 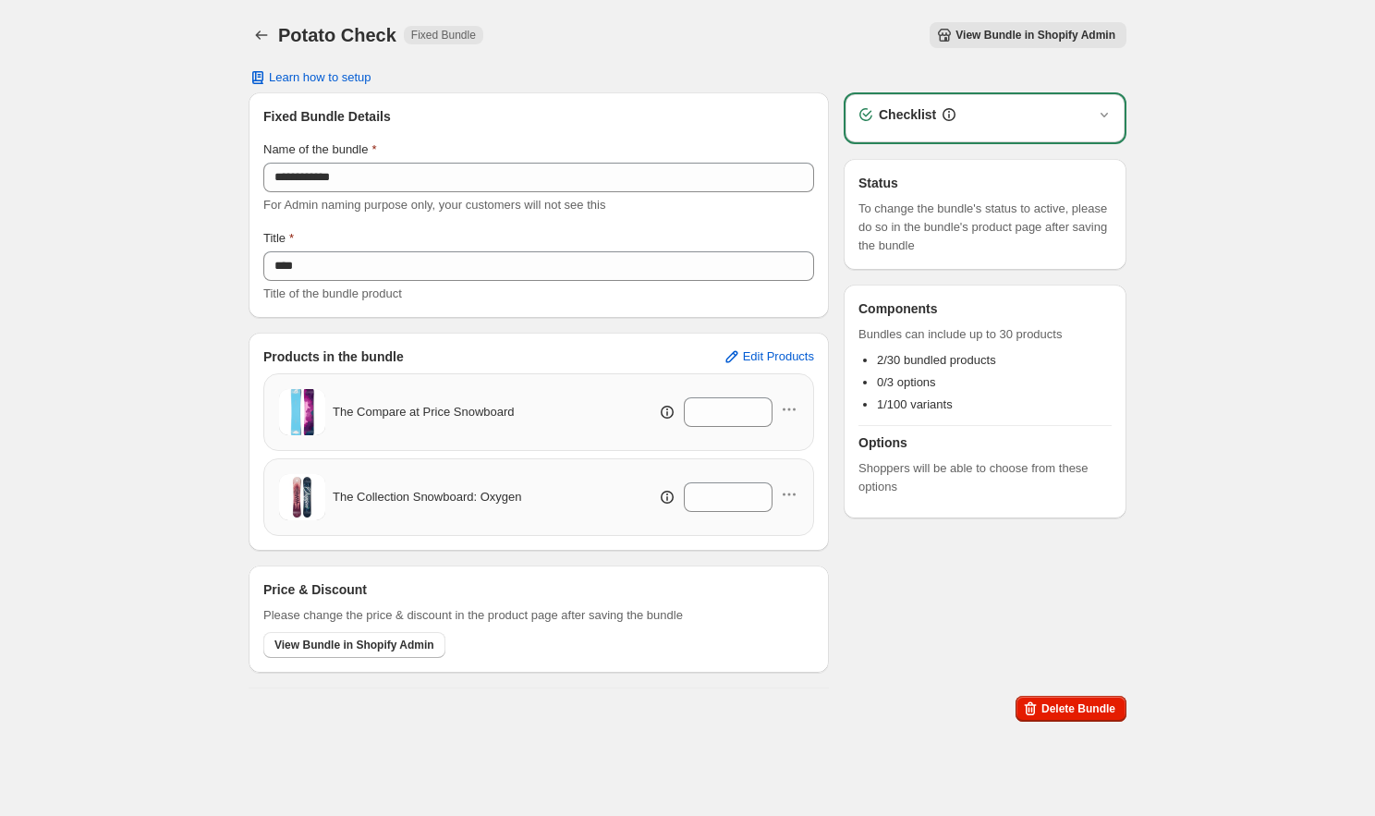 I want to click on span: Edit Products, so click(x=778, y=357).